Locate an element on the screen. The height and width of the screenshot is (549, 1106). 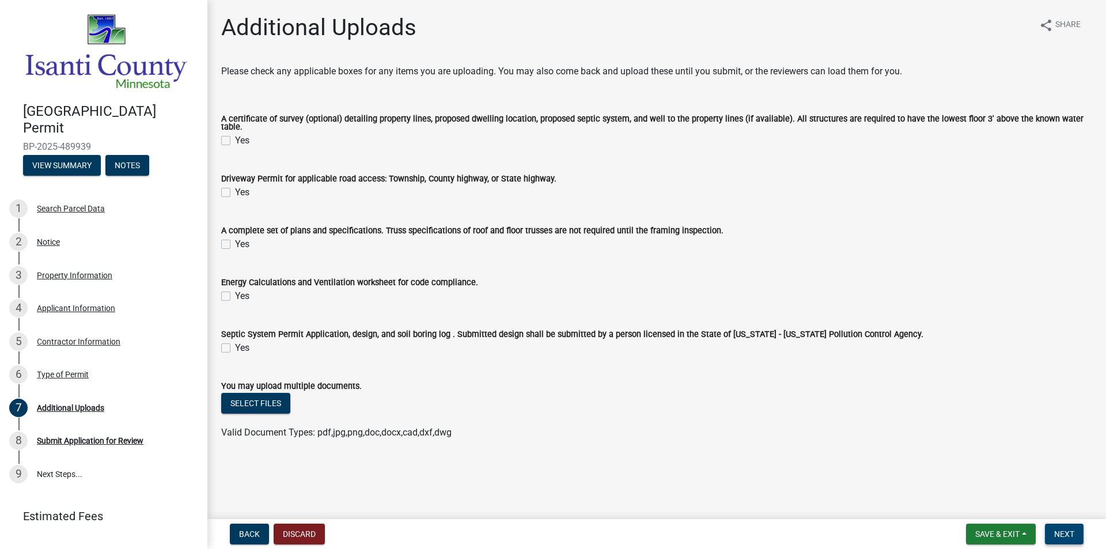
label: You may upload multiple documents. is located at coordinates (291, 386).